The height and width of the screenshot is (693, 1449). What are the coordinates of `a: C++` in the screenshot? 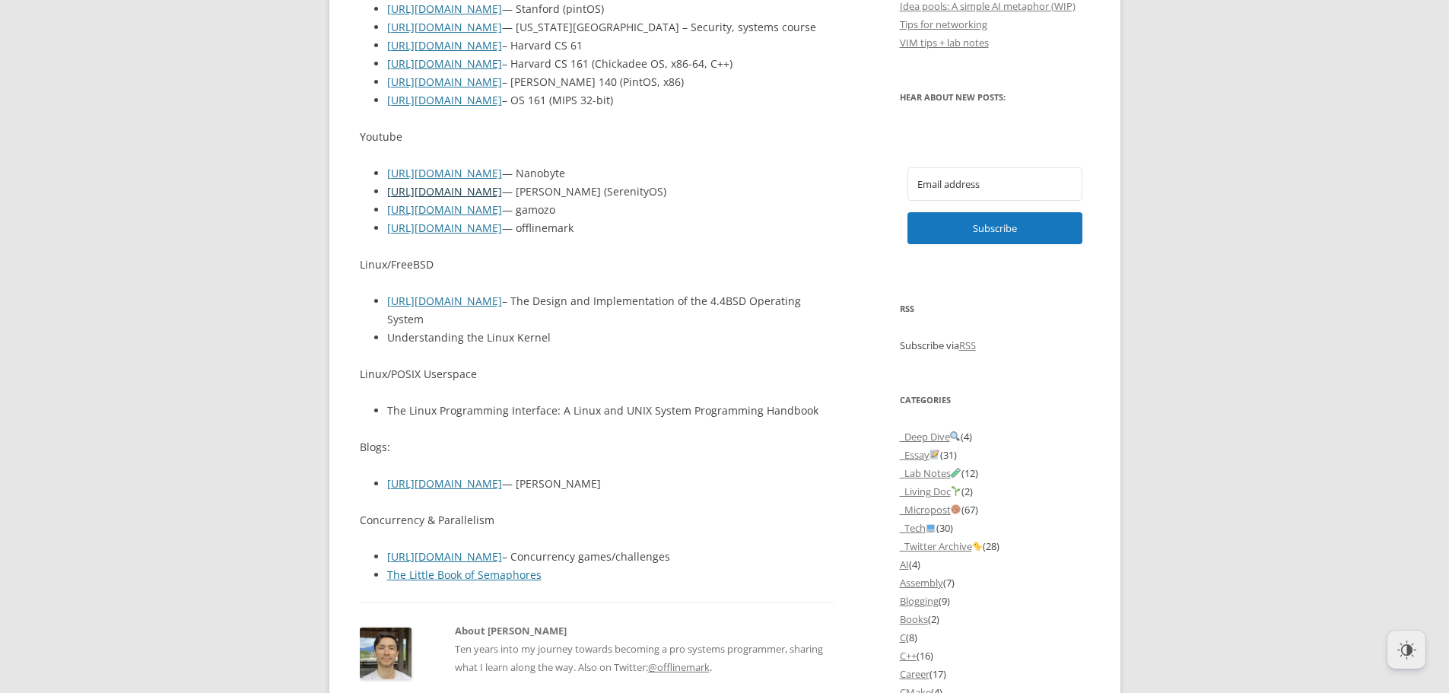 It's located at (908, 656).